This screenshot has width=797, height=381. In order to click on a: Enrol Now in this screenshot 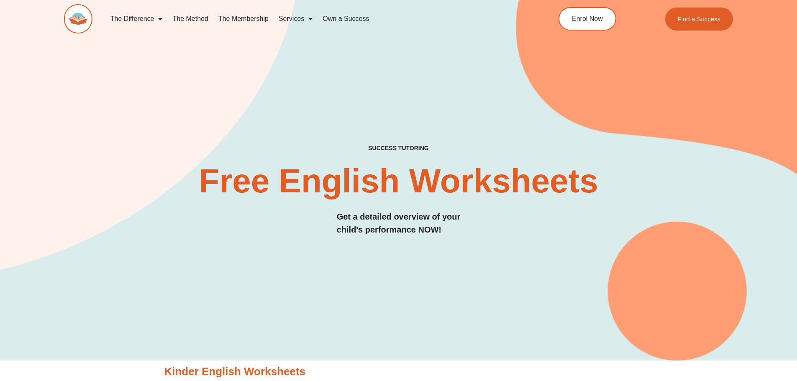, I will do `click(587, 19)`.